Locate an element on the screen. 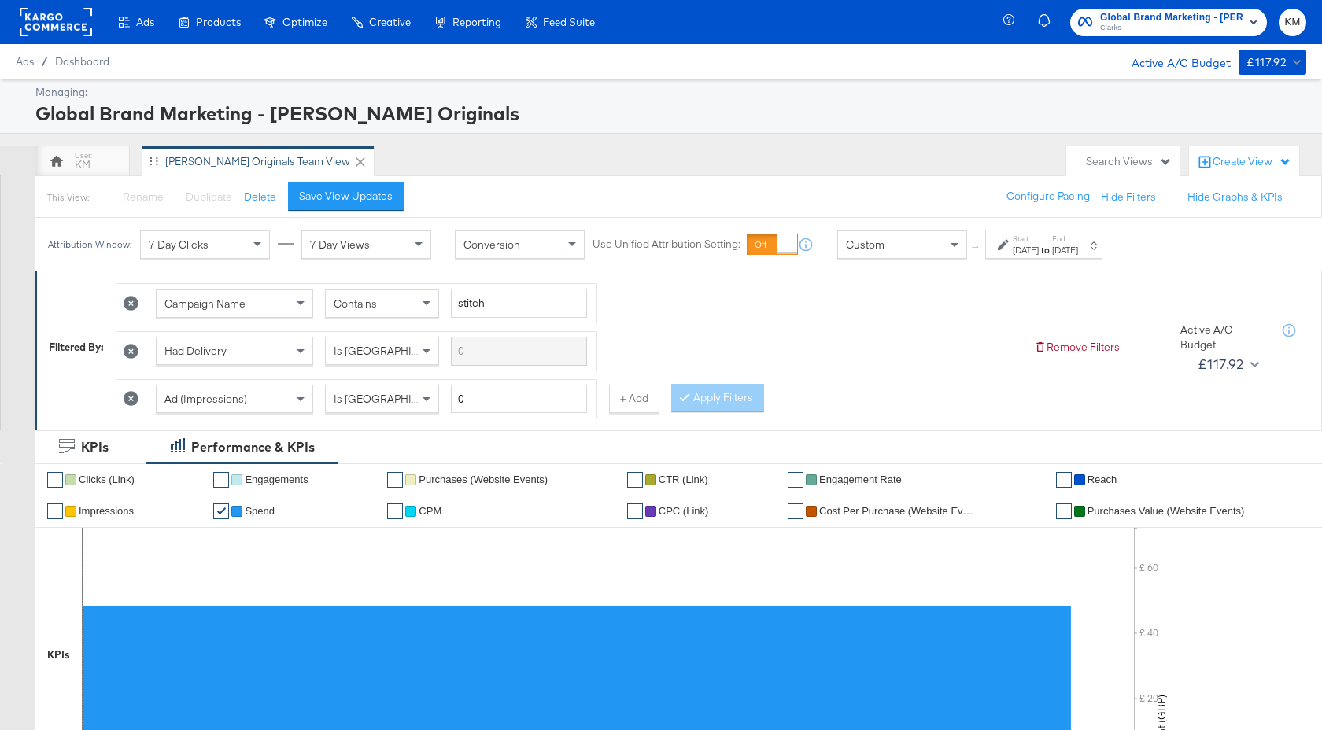  span: Ad (Impressions) is located at coordinates (205, 399).